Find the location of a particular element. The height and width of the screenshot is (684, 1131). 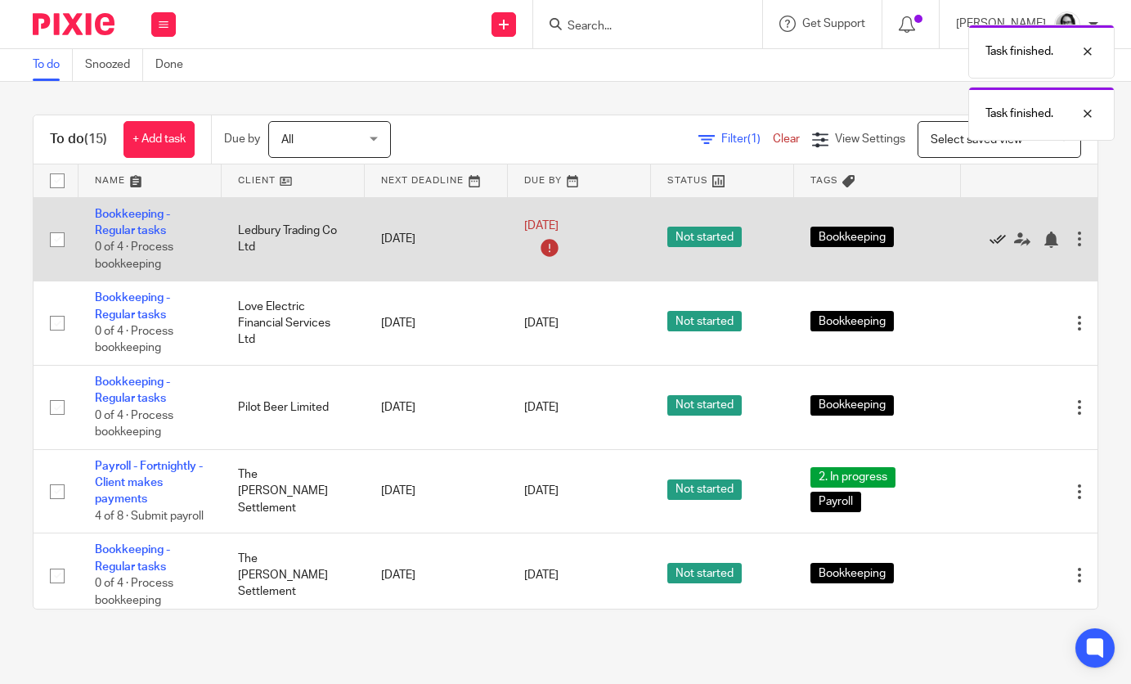

a: Done is located at coordinates (175, 65).